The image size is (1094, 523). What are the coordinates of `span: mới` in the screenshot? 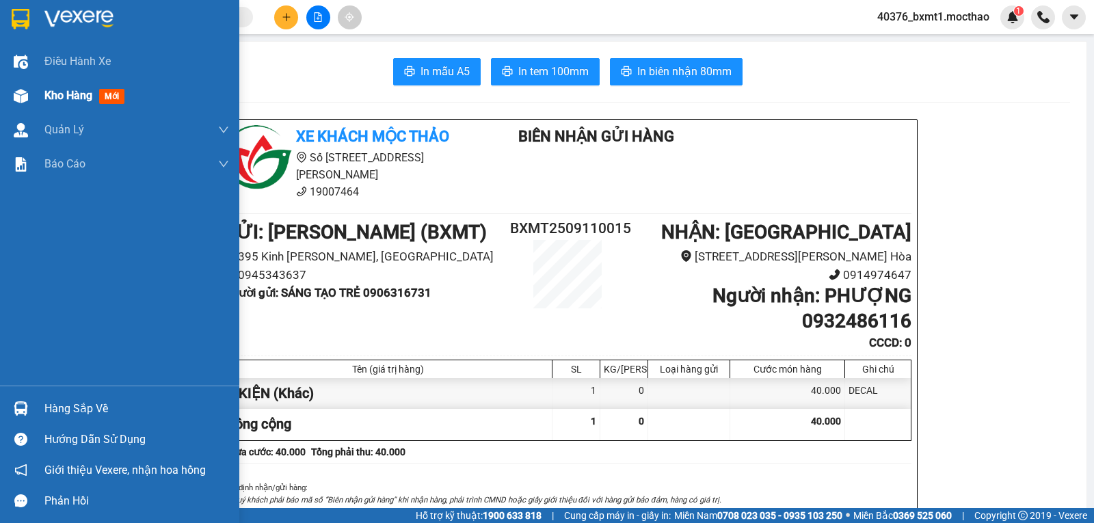 It's located at (111, 96).